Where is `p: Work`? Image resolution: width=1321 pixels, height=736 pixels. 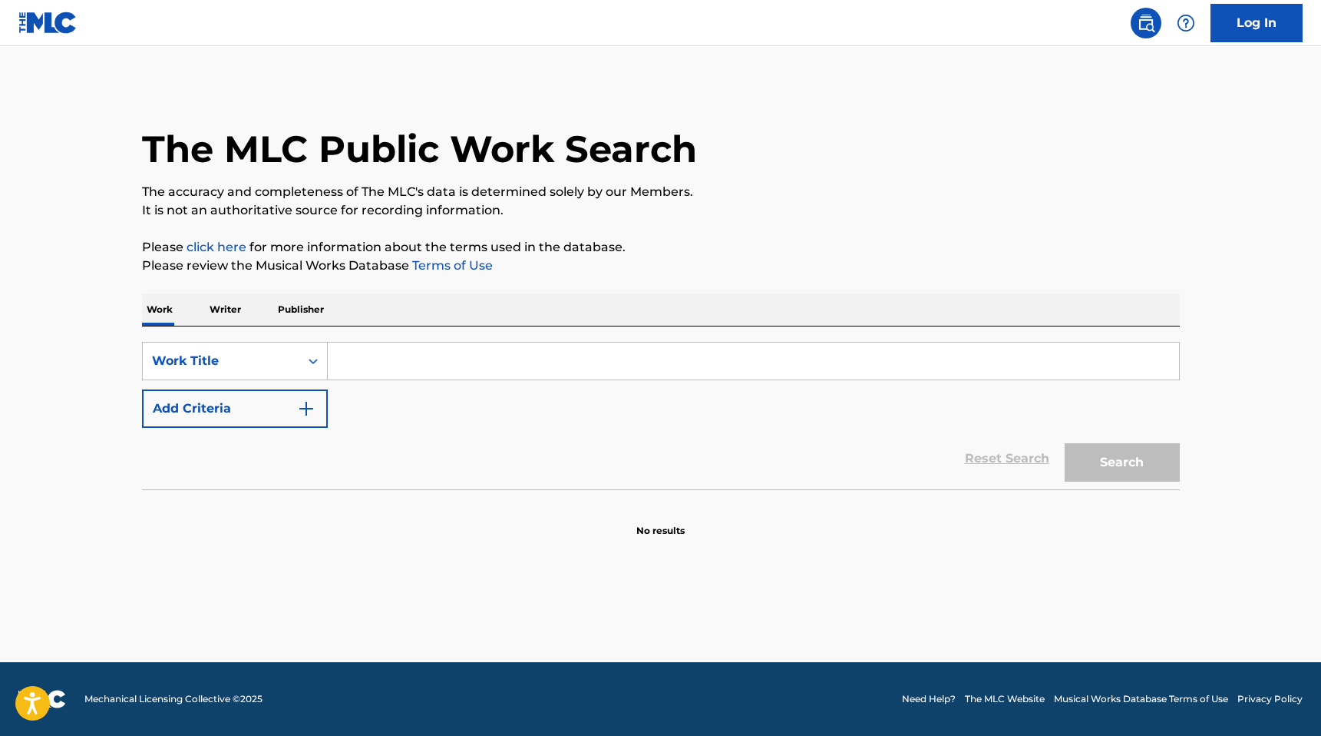
p: Work is located at coordinates (160, 309).